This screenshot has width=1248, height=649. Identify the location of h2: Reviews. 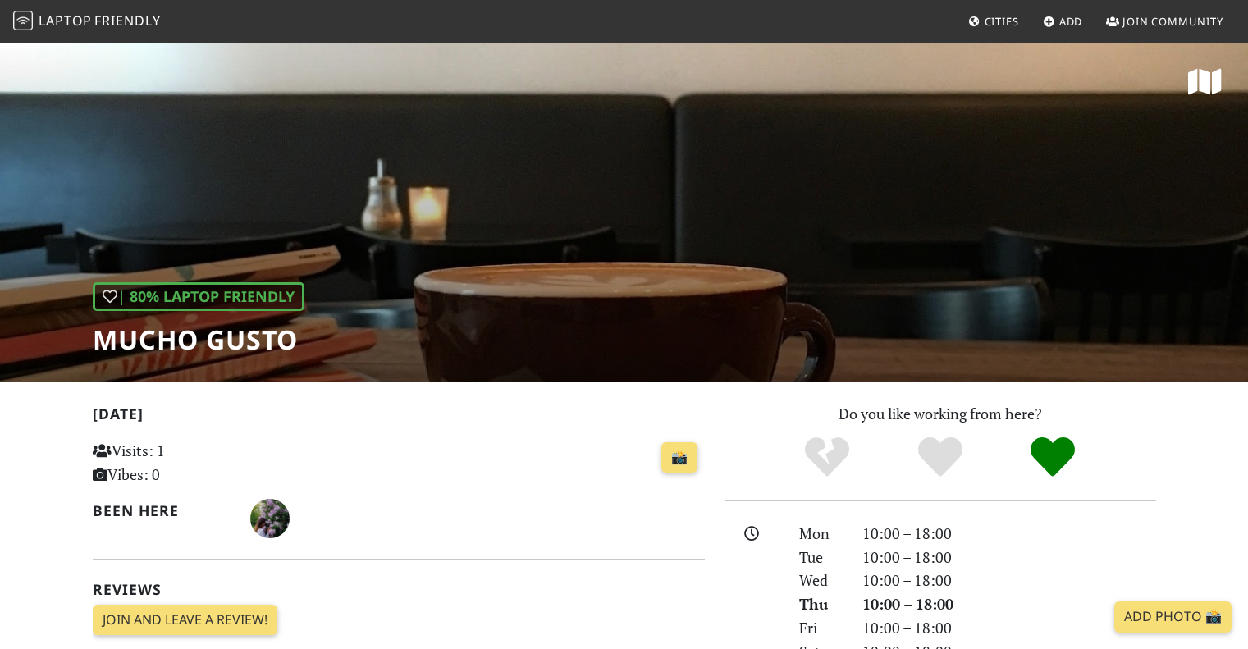
(399, 589).